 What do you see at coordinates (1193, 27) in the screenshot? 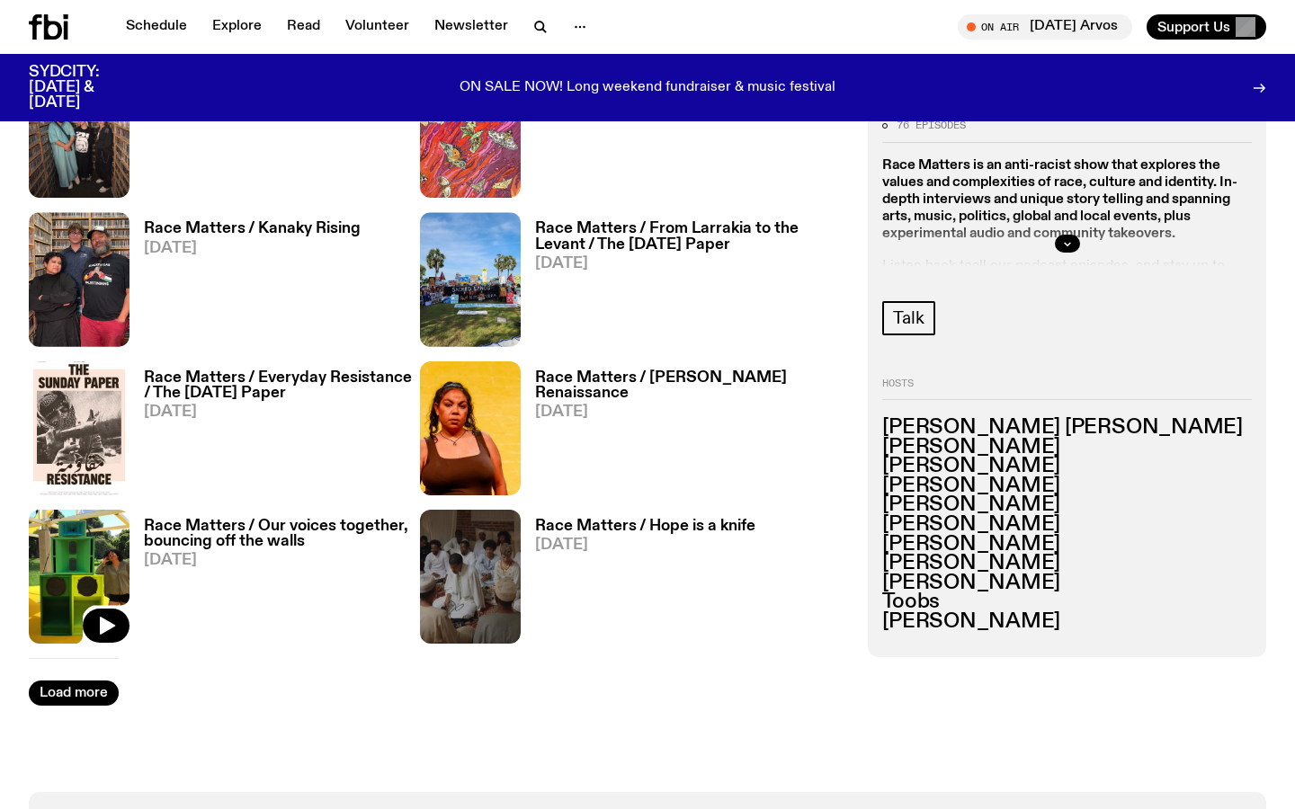
I see `span: Support Us` at bounding box center [1193, 27].